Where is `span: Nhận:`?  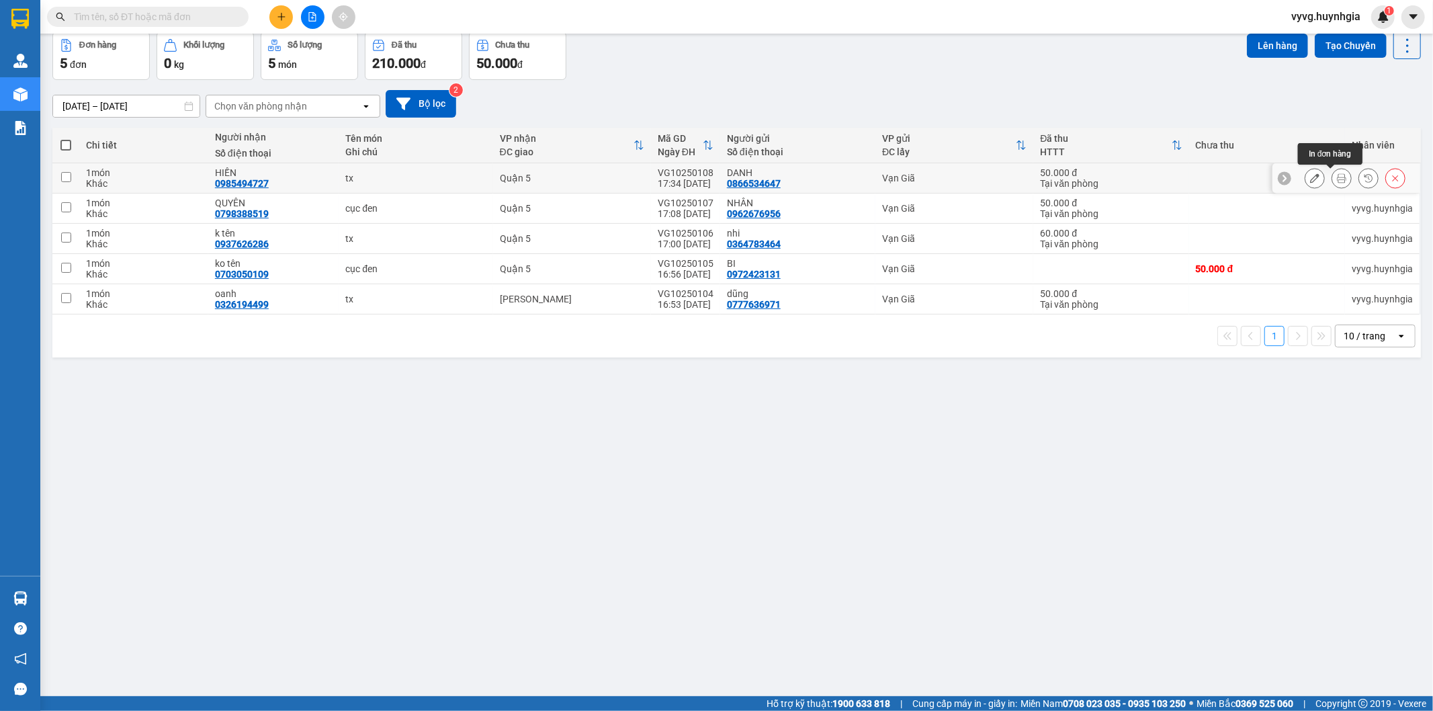
span: Nhận: is located at coordinates (131, 19).